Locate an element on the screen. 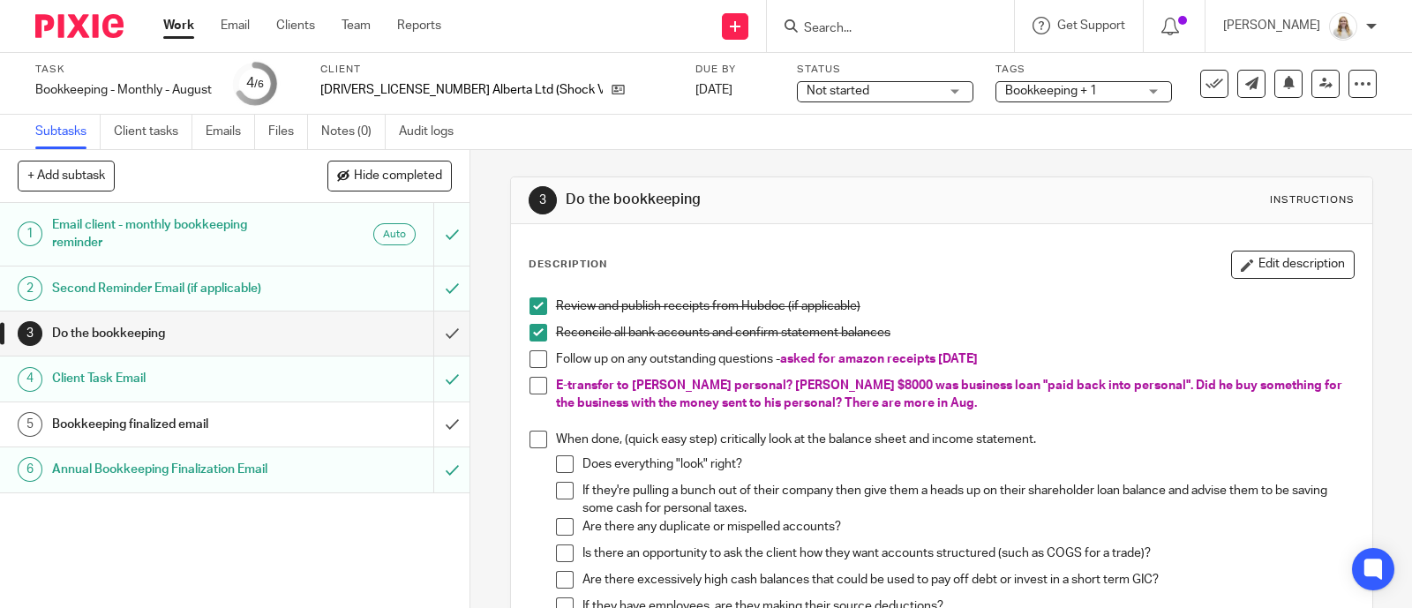  button: + Add subtask is located at coordinates (66, 176).